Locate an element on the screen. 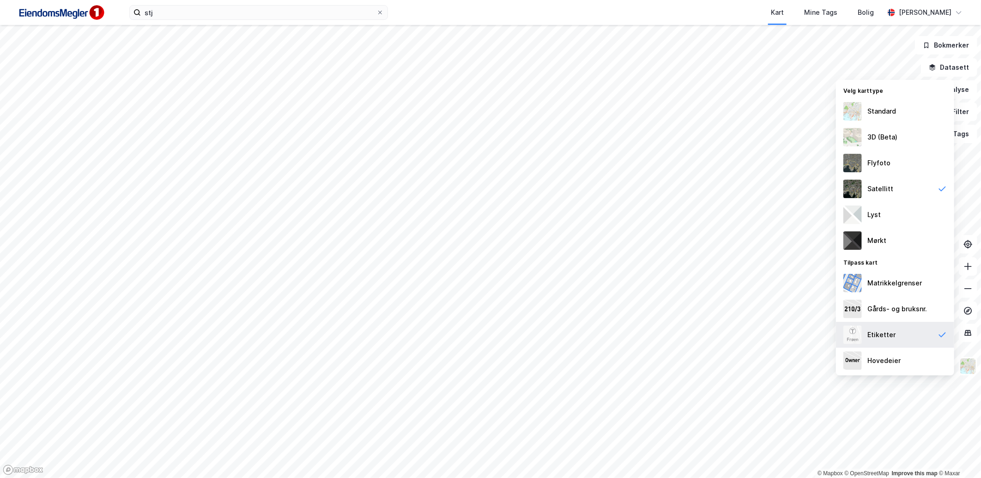 The image size is (981, 478). a: Improve this map is located at coordinates (914, 473).